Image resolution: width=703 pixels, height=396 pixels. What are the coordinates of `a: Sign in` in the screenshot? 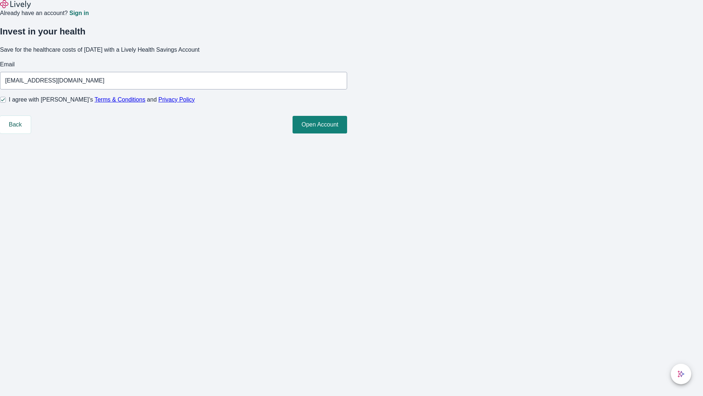 It's located at (79, 13).